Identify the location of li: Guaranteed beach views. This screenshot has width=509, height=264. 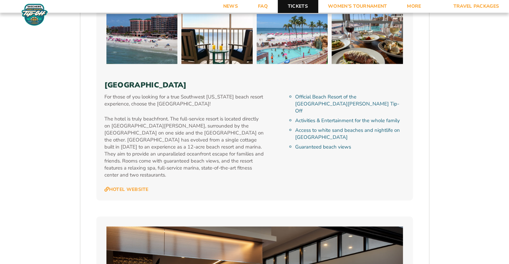
(349, 147).